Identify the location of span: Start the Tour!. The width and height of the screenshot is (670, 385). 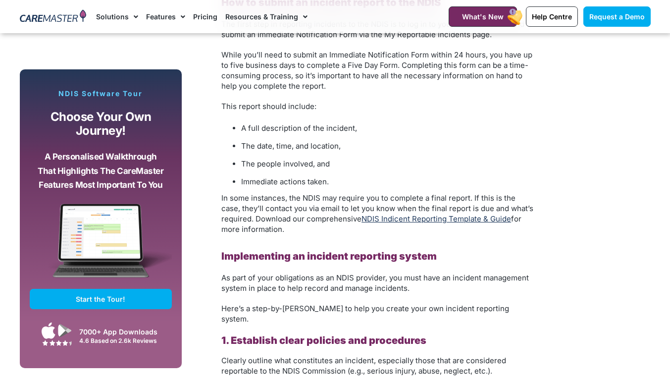
(101, 299).